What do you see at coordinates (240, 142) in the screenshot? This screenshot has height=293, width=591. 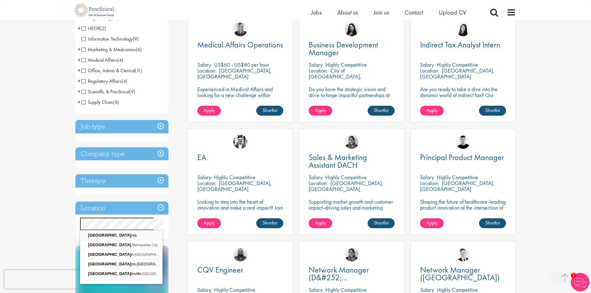 I see `img: Edward Little` at bounding box center [240, 142].